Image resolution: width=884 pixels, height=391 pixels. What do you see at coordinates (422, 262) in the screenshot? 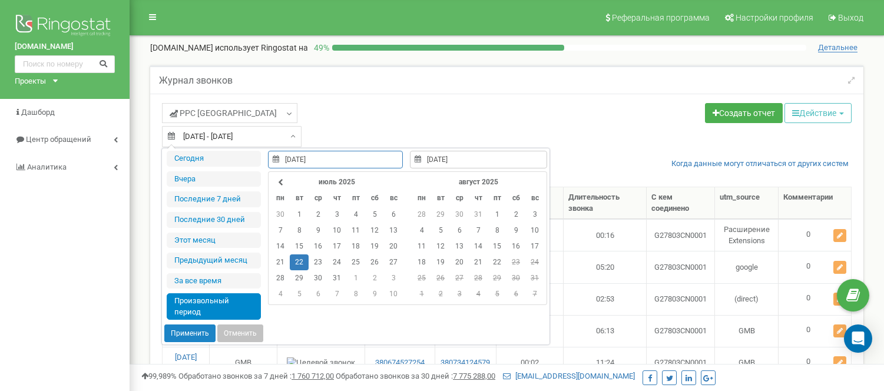
I see `td: 18` at bounding box center [422, 262].